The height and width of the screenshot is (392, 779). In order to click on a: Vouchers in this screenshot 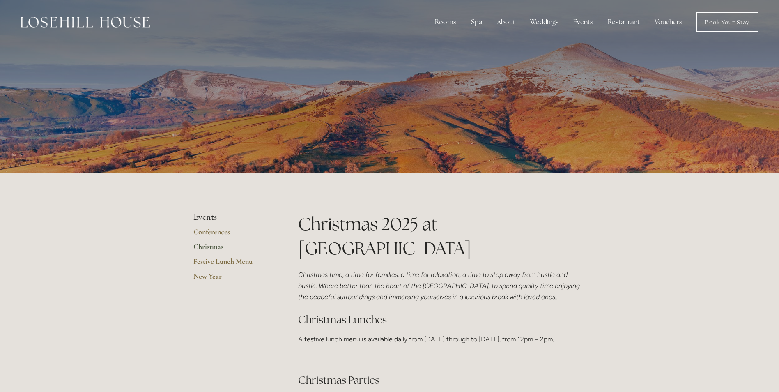, I will do `click(668, 22)`.